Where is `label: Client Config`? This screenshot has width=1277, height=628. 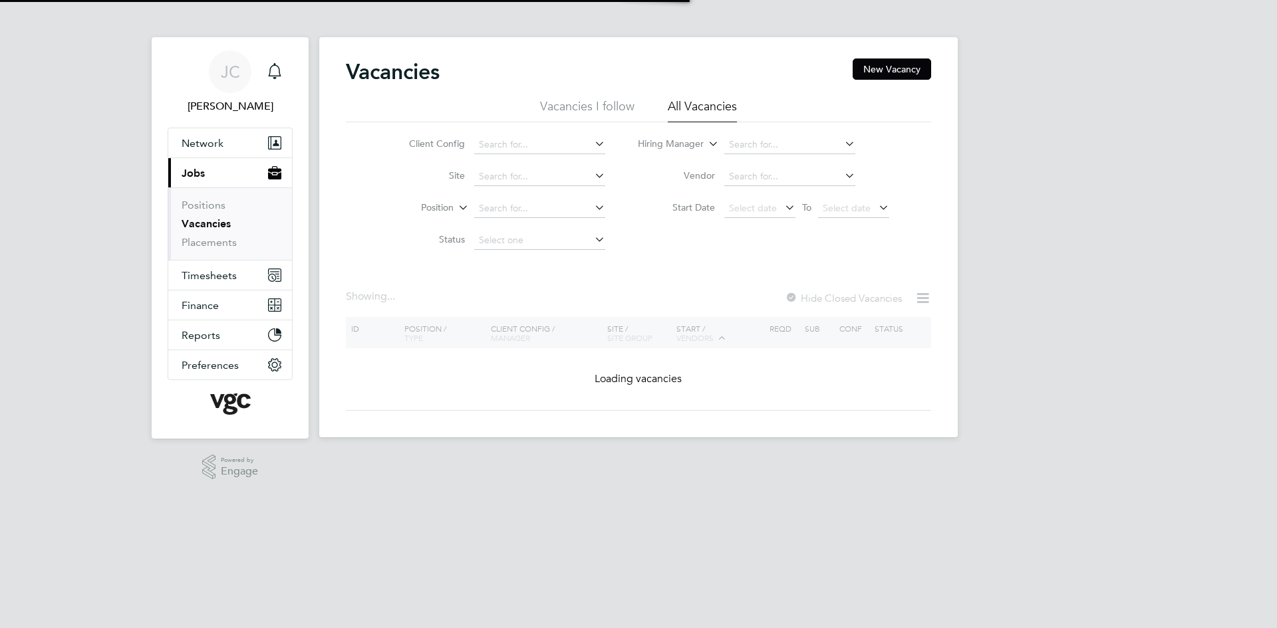
label: Client Config is located at coordinates (426, 144).